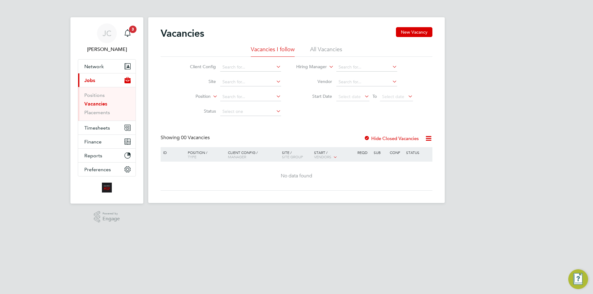 Image resolution: width=593 pixels, height=294 pixels. I want to click on label: Site, so click(198, 81).